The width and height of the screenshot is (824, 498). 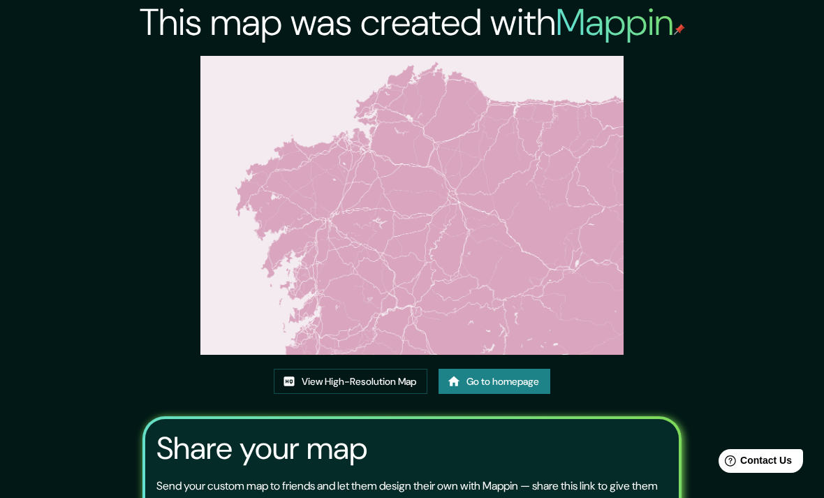 I want to click on img: mappin-pin, so click(x=679, y=29).